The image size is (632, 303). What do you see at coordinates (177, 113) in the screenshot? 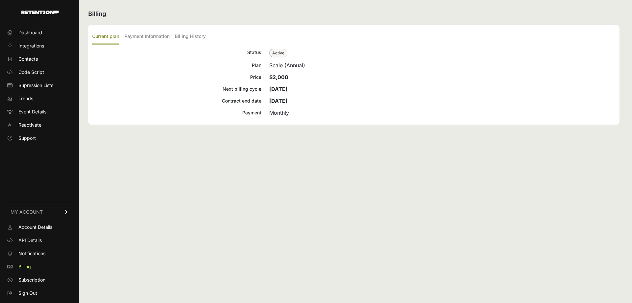
I see `div: Payment` at bounding box center [177, 113].